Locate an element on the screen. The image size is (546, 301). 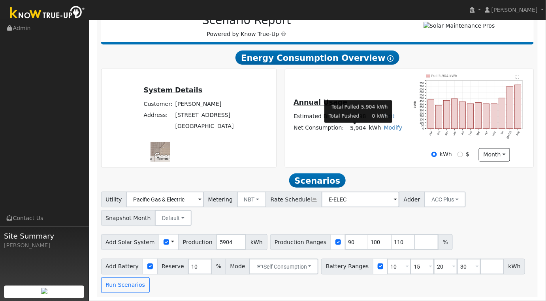
span: Add Battery is located at coordinates (122, 266).